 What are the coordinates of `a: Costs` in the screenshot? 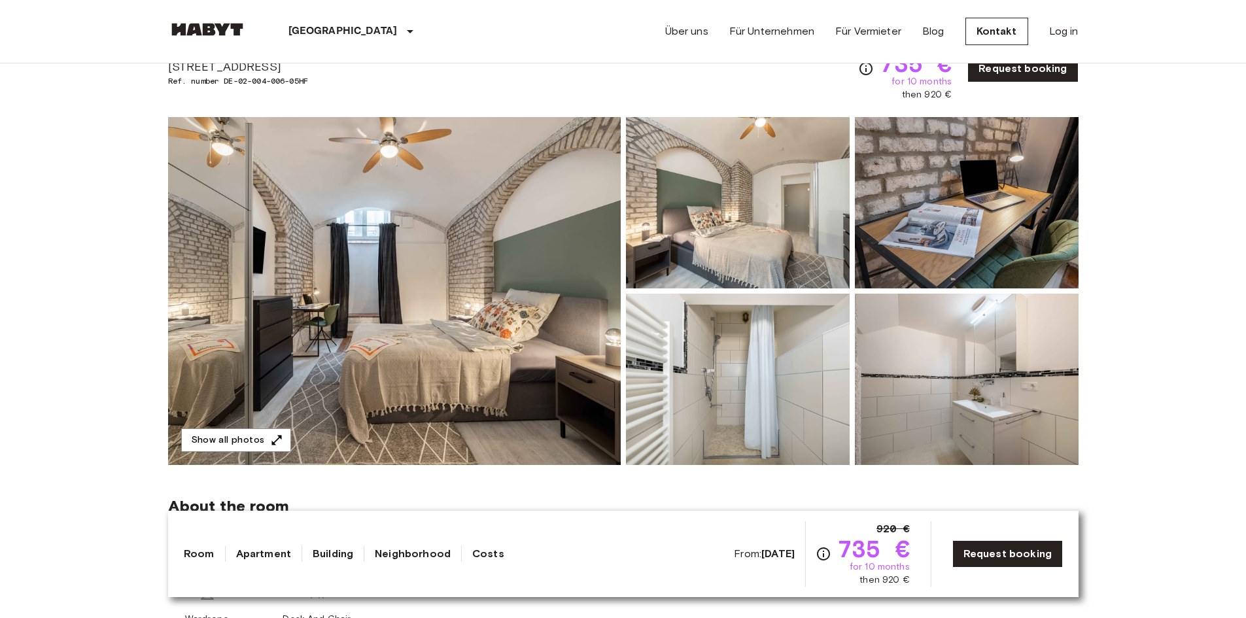 It's located at (487, 554).